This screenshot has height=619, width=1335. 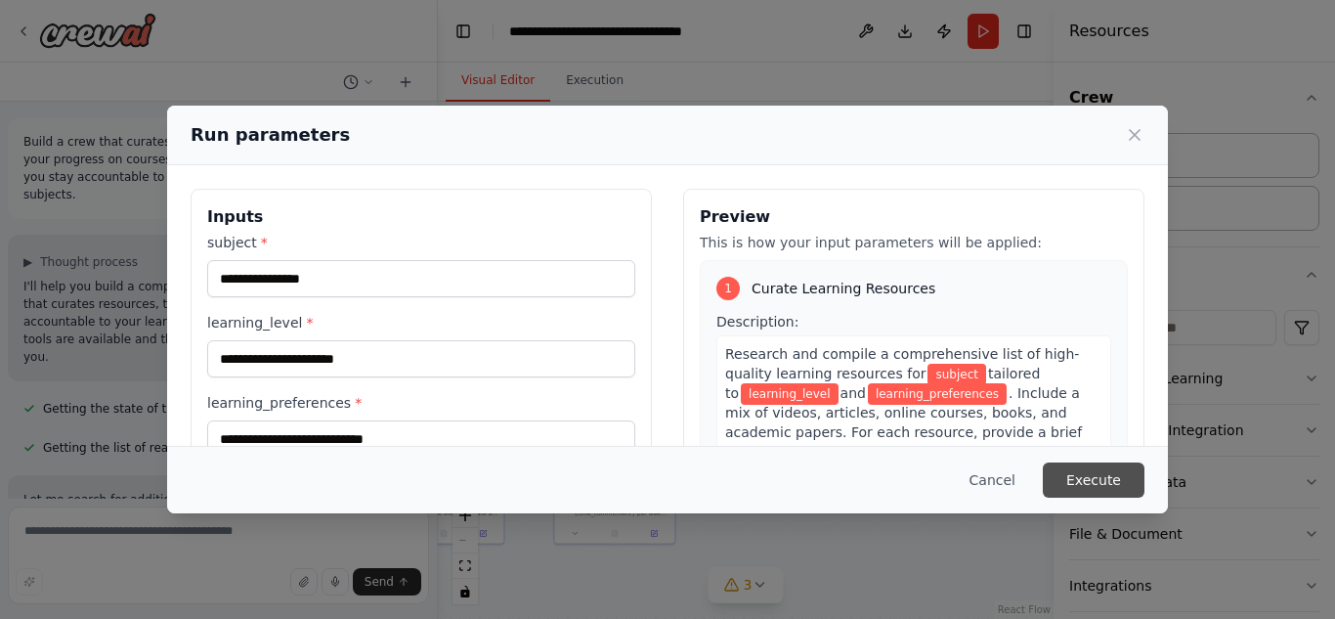 I want to click on span: Curate Learning Resources, so click(x=844, y=288).